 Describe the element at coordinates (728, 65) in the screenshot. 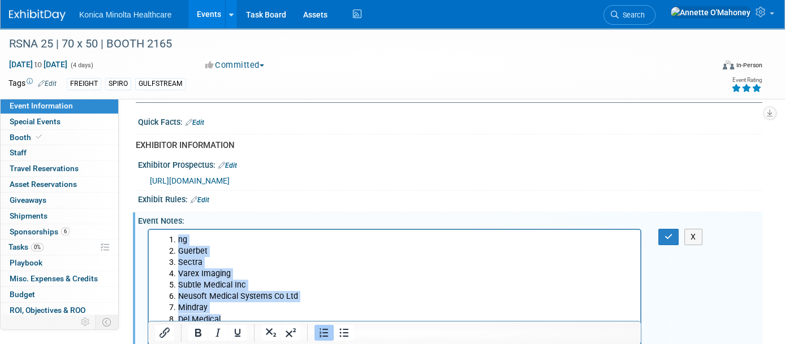

I see `img: Format-Inperson.png` at that location.